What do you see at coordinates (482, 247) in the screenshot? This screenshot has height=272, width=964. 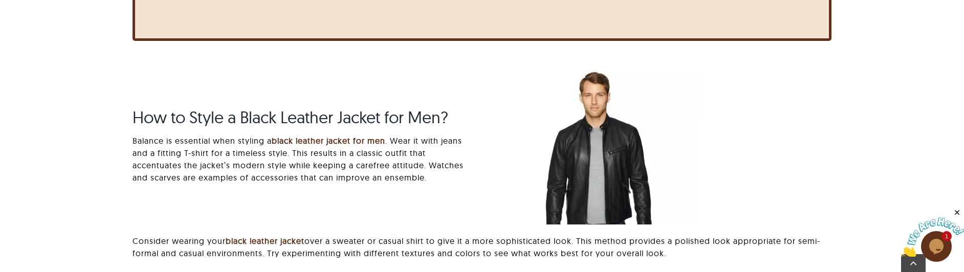 I see `p: Consider wearing your over a sweater or casual shirt to give it a more sophisticated look. This m...` at bounding box center [482, 247].